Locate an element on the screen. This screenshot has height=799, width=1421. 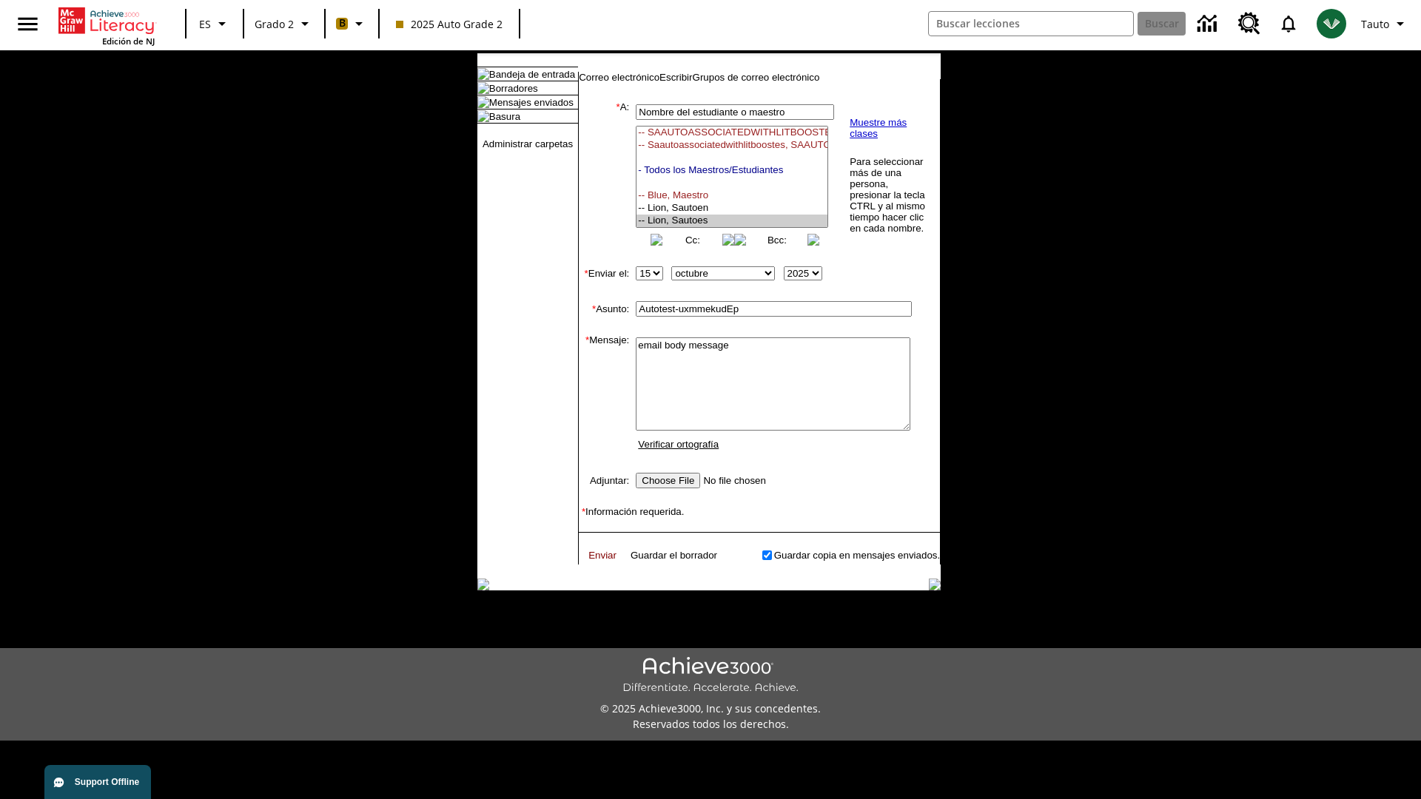
span: 2025 Auto Grade 2 is located at coordinates (449, 24).